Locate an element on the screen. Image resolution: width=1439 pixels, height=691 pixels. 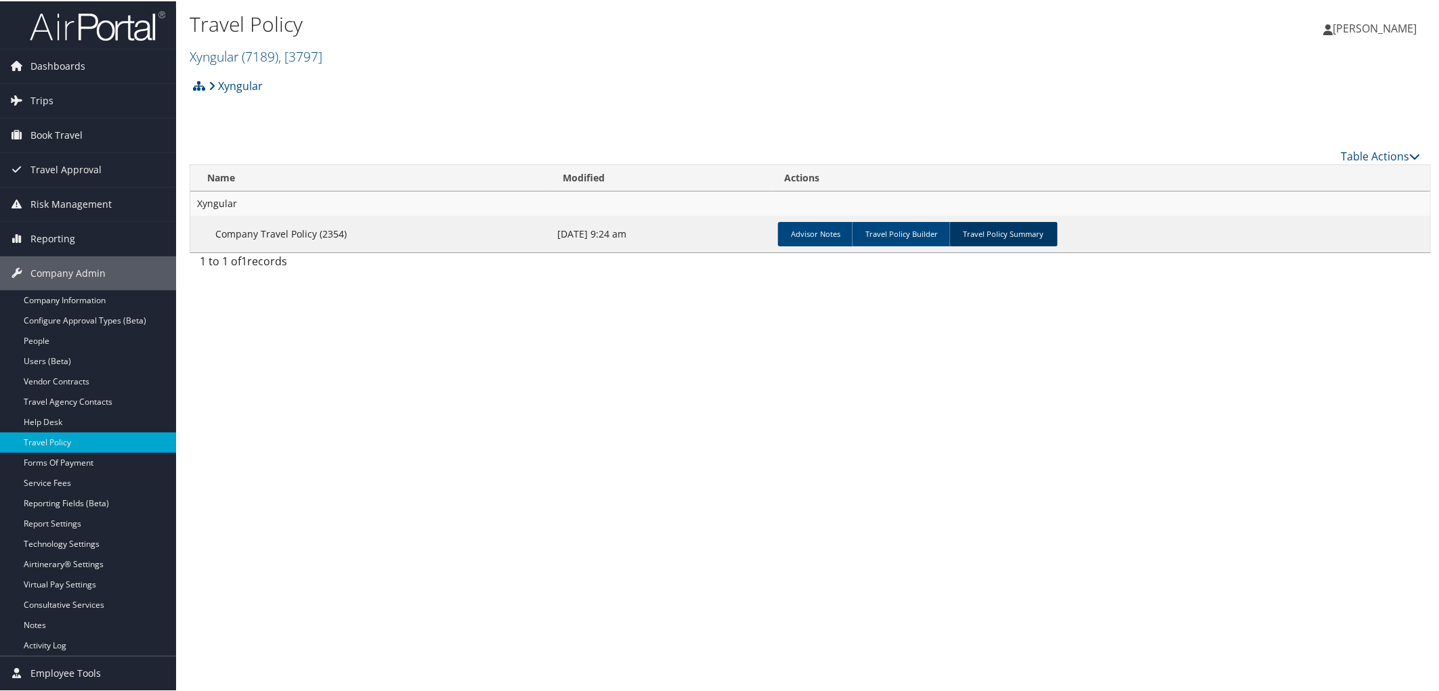
th: Name: activate to sort column ascending is located at coordinates (370, 177).